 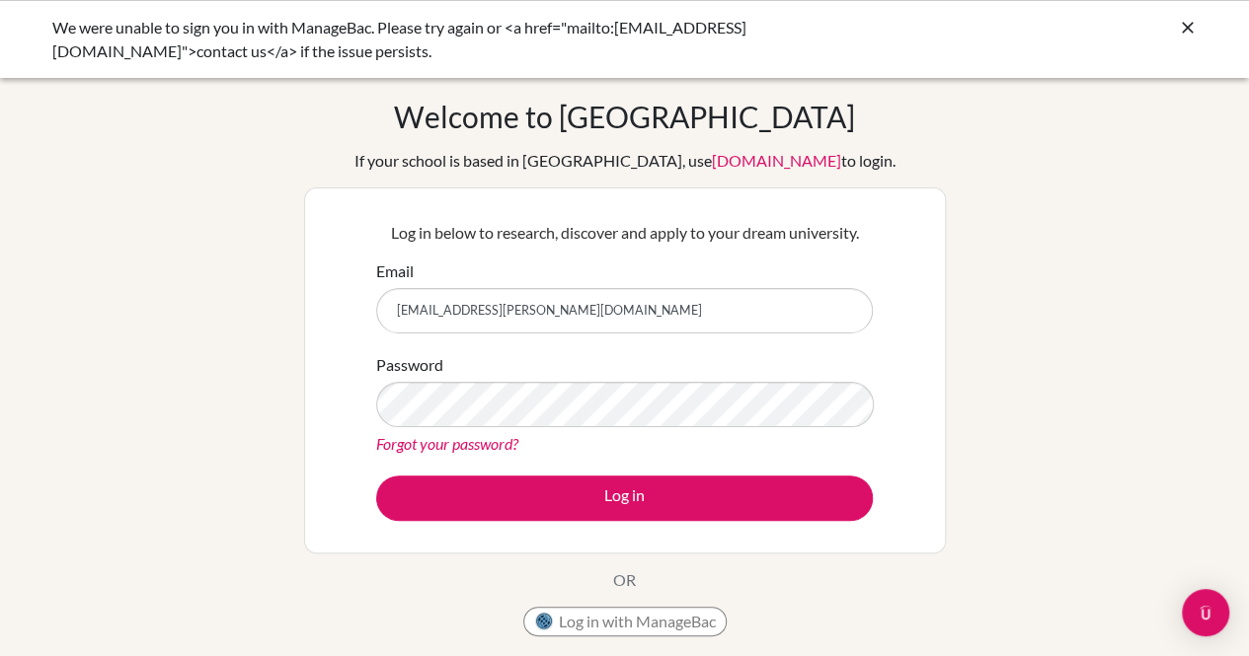 I want to click on button: Log in, so click(x=624, y=499).